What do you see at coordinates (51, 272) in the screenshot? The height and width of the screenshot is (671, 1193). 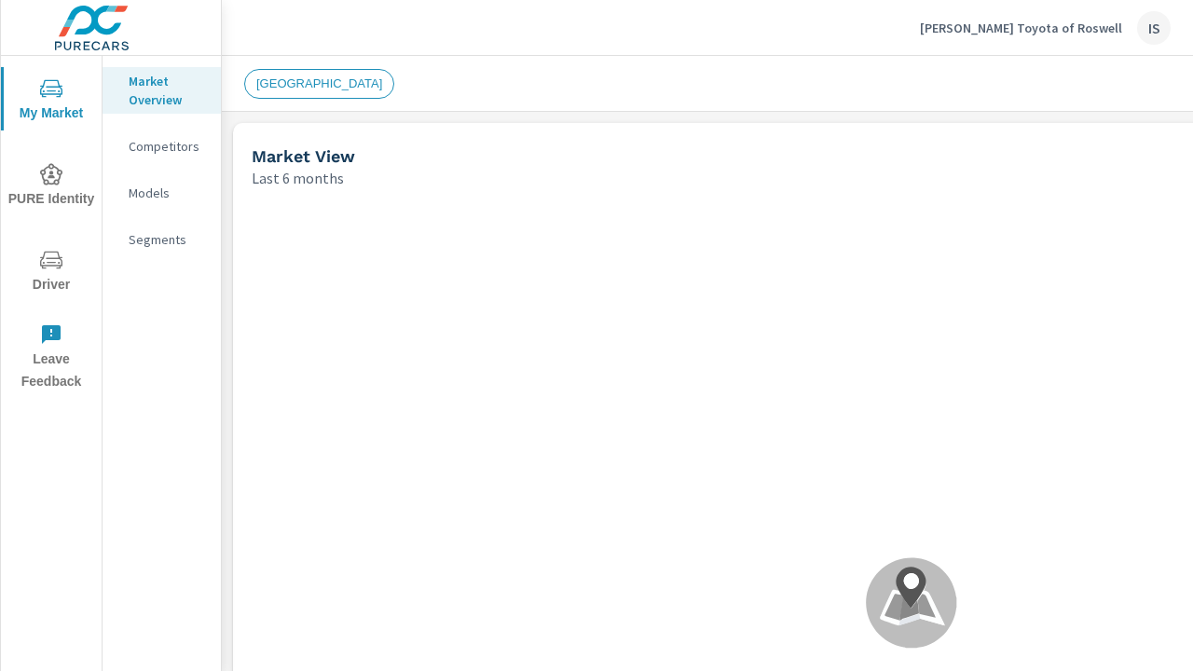 I see `span: Driver` at bounding box center [51, 272].